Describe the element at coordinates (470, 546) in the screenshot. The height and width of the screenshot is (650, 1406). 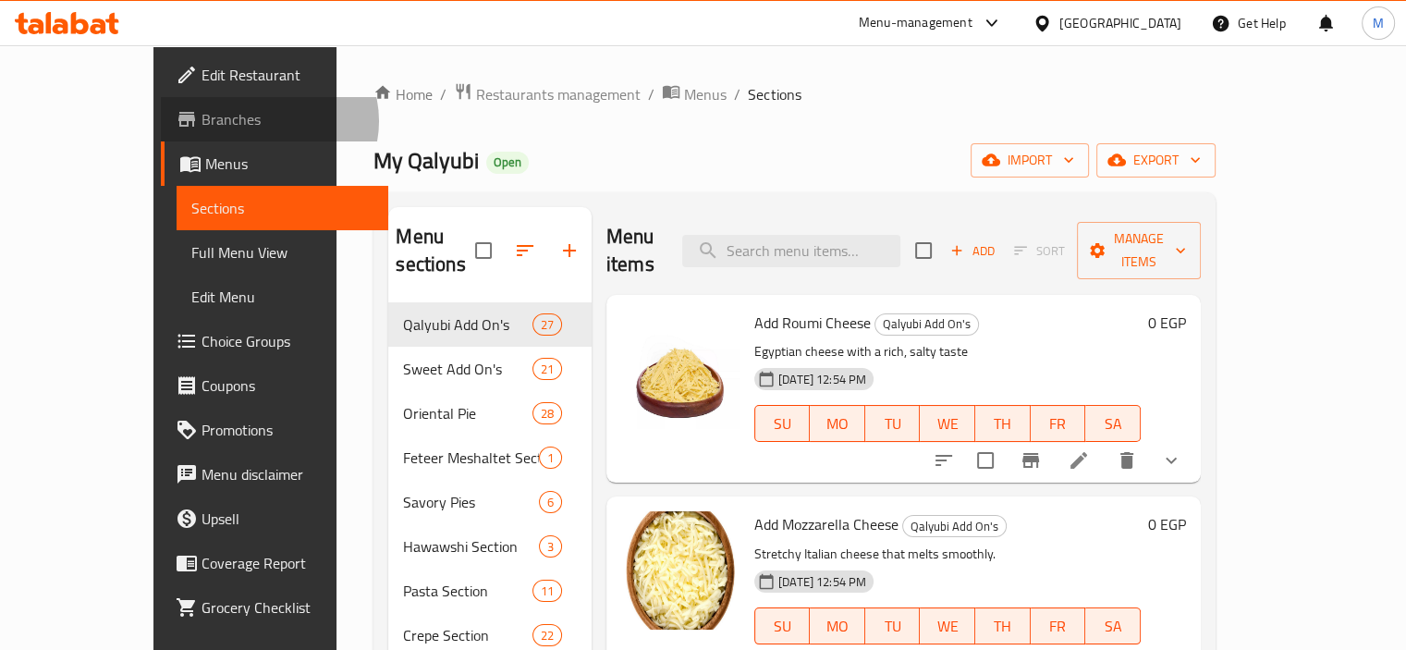
I see `span: Hawawshi Section` at that location.